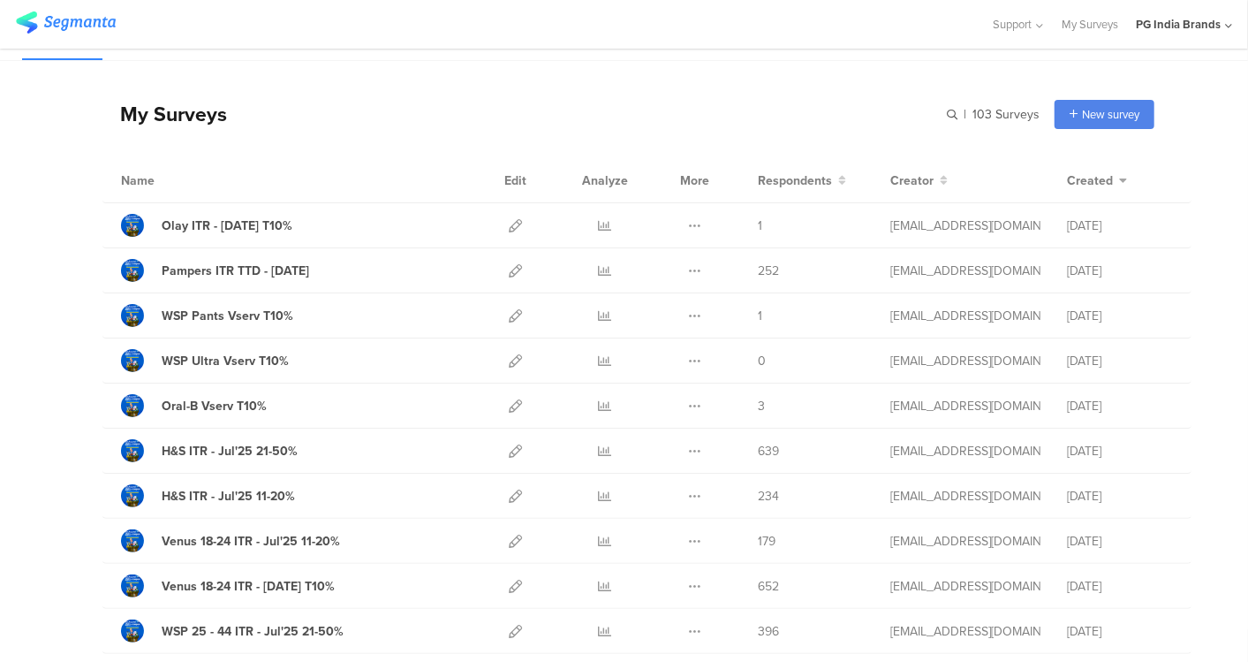 The height and width of the screenshot is (662, 1248). Describe the element at coordinates (694, 180) in the screenshot. I see `div: More` at that location.